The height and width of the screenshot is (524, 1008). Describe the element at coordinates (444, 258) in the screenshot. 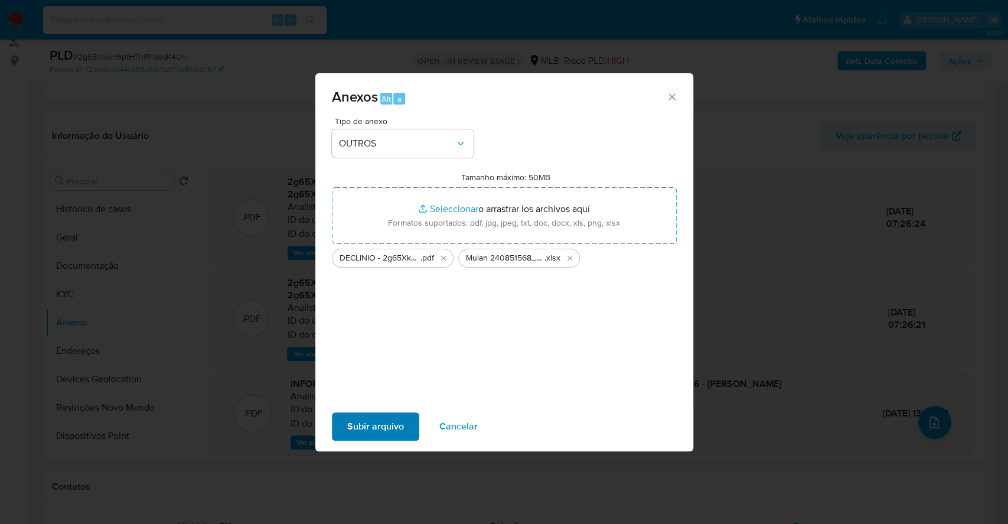

I see `button: Eliminar DECLINIO - 2g65Xkwh6ptH7nlRhsesK4Uh - CPF 10627336906 - NATHALIA THOMAZ COELHO DA SILVA ...` at that location.